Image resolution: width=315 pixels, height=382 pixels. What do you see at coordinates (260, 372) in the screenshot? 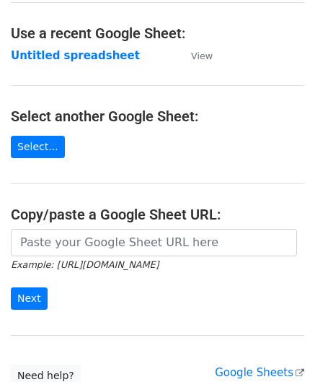
I see `a: Google Sheets` at bounding box center [260, 372].